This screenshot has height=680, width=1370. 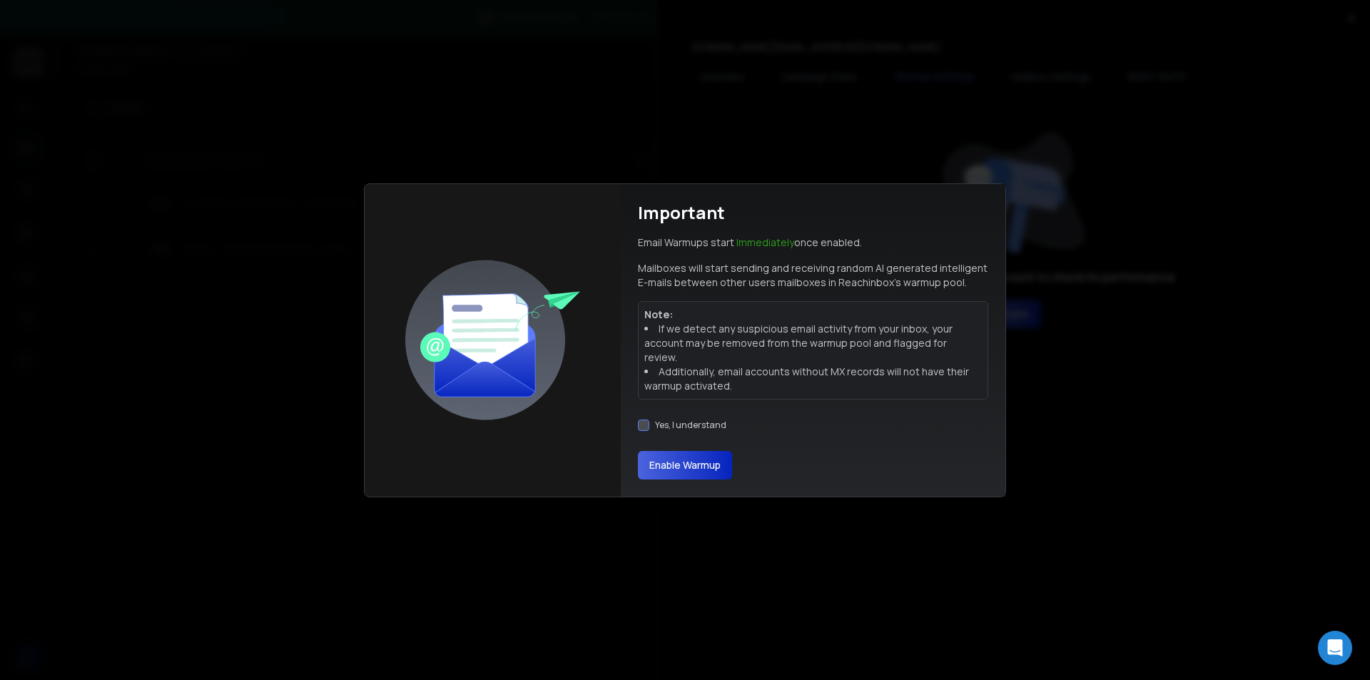 I want to click on li: If we detect any suspicious email activity from your inbox, your account may be removed from the ..., so click(x=813, y=343).